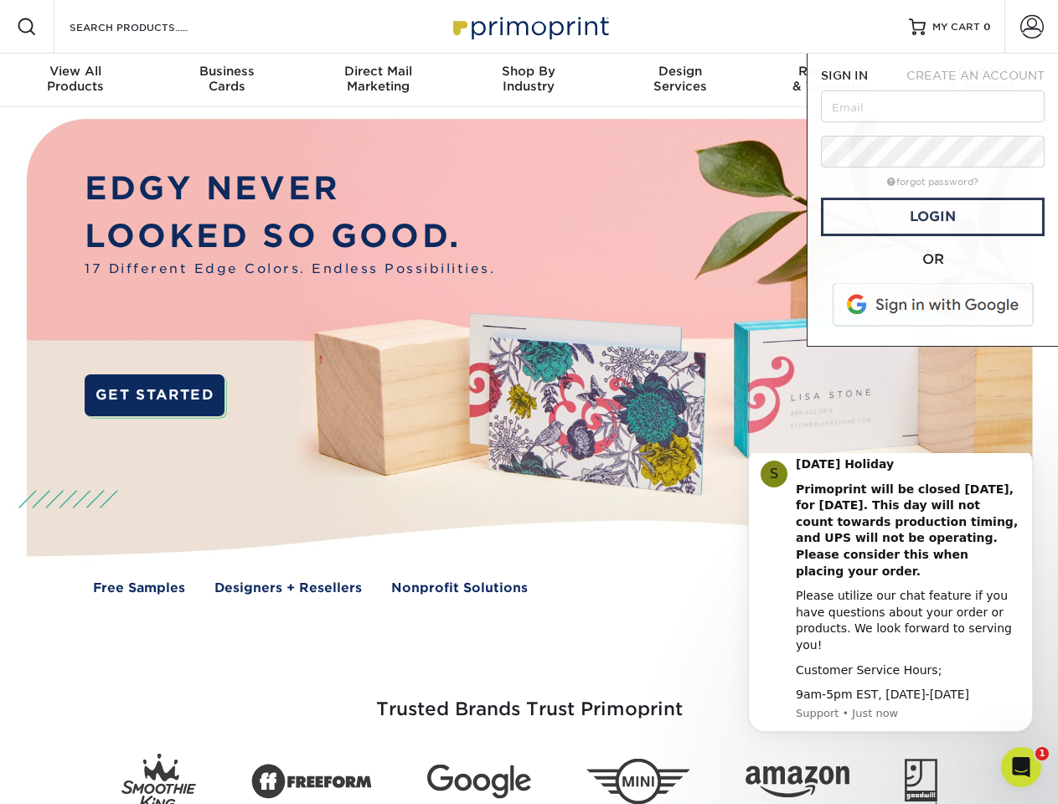 This screenshot has width=1058, height=804. What do you see at coordinates (149, 27) in the screenshot?
I see `input: SEARCH PRODUCTS.....` at bounding box center [149, 27].